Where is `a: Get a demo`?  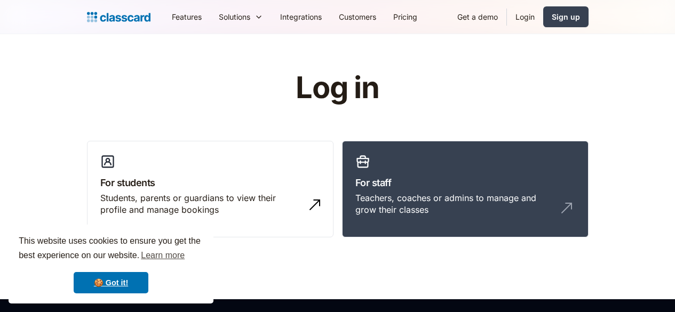 a: Get a demo is located at coordinates (478, 17).